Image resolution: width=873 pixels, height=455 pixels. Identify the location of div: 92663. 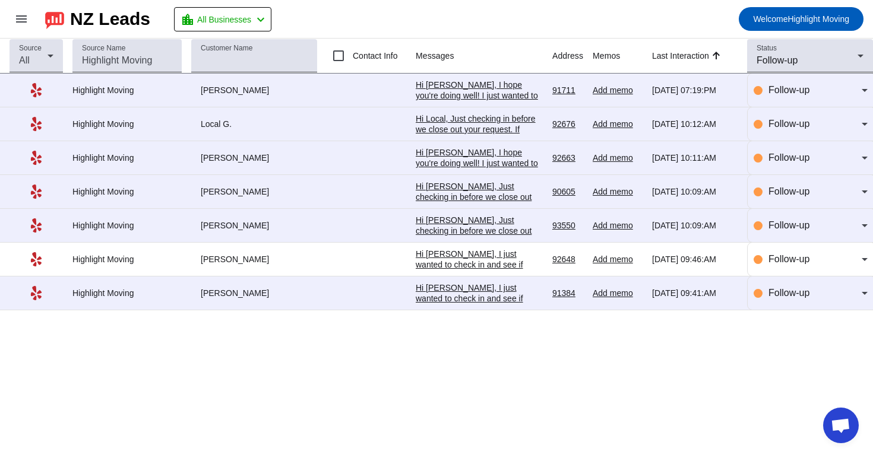
(568, 158).